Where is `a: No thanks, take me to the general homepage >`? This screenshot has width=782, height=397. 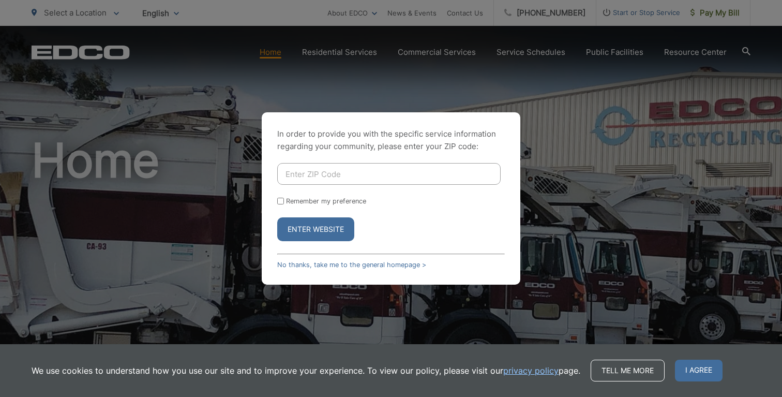 a: No thanks, take me to the general homepage > is located at coordinates (352, 264).